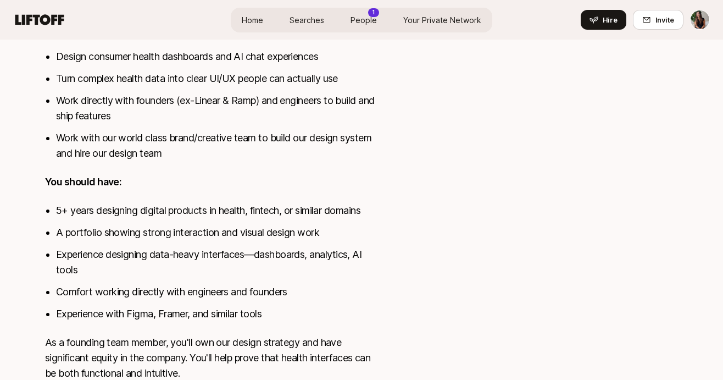 The width and height of the screenshot is (723, 380). I want to click on li: 5+ years designing digital products in health, fintech, or similar domains, so click(218, 210).